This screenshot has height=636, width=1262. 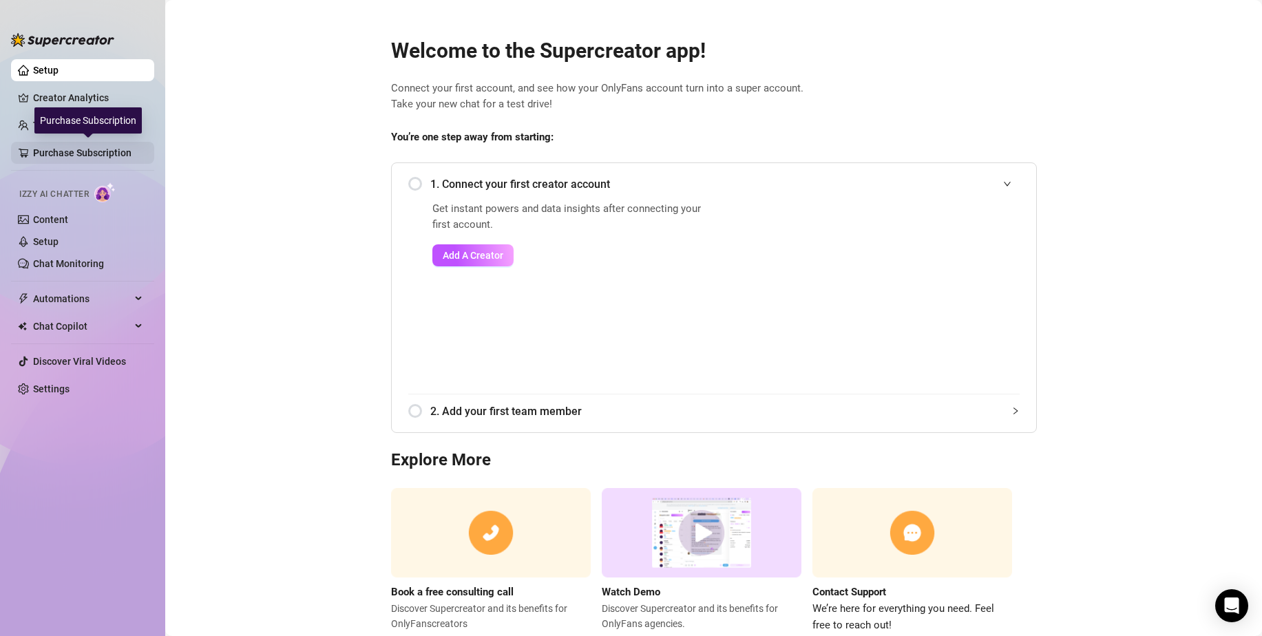 I want to click on span: 2. Add your first team member, so click(x=725, y=411).